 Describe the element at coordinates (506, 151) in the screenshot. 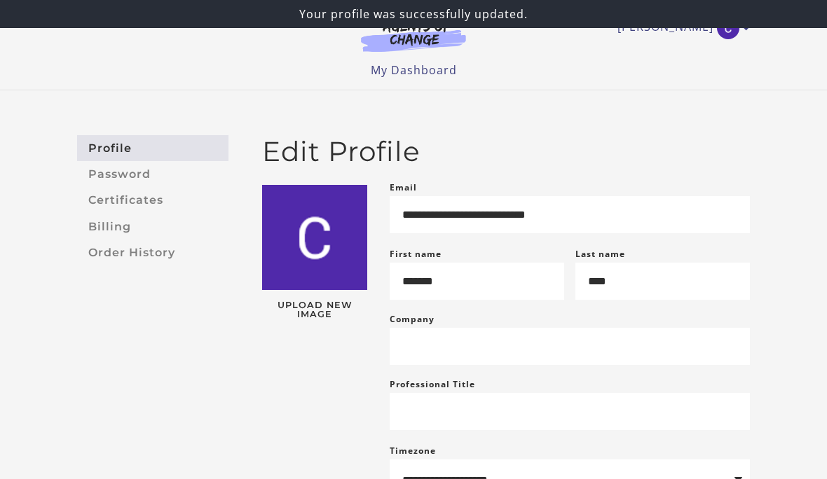

I see `h2: Edit Profile` at that location.